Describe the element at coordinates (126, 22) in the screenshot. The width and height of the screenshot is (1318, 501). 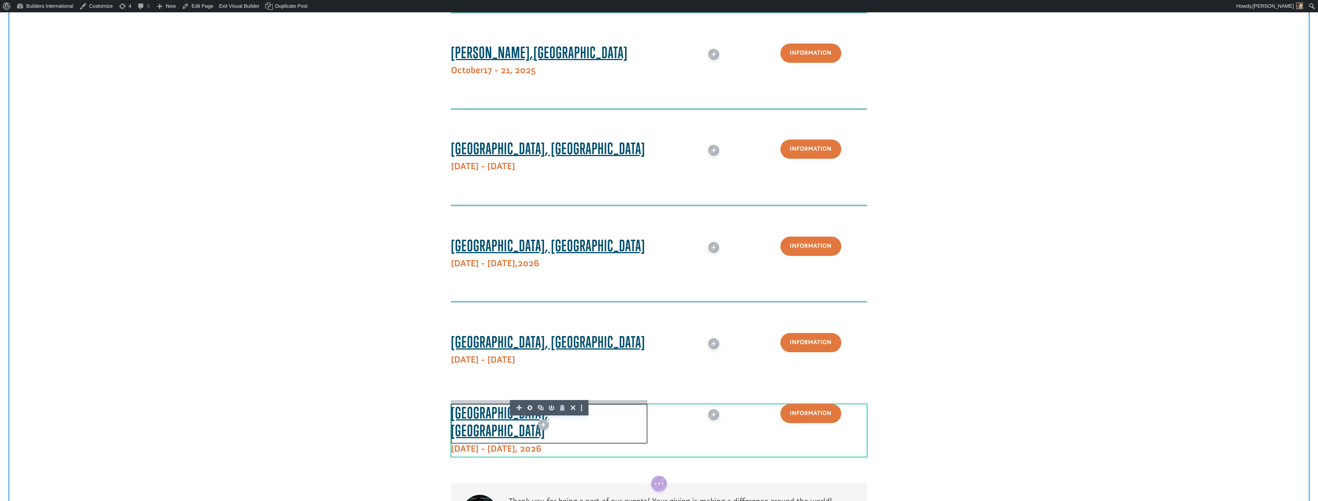
I see `button: Donate` at that location.